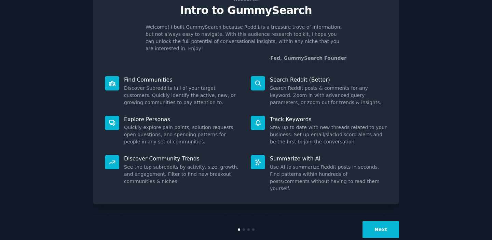 This screenshot has width=492, height=240. What do you see at coordinates (246, 38) in the screenshot?
I see `p: Welcome! I built GummySearch because Reddit is a treasure trove of information, but not always ea...` at bounding box center [246, 38].